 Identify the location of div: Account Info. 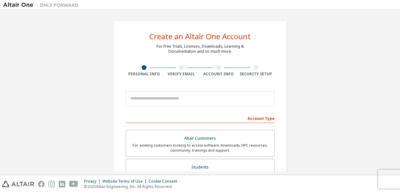
(219, 74).